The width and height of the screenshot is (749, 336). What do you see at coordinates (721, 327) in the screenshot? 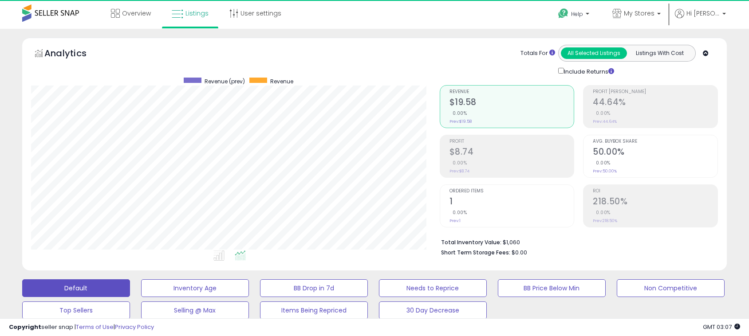
I see `span: 2025-08-15 03:07 GMT` at bounding box center [721, 327].